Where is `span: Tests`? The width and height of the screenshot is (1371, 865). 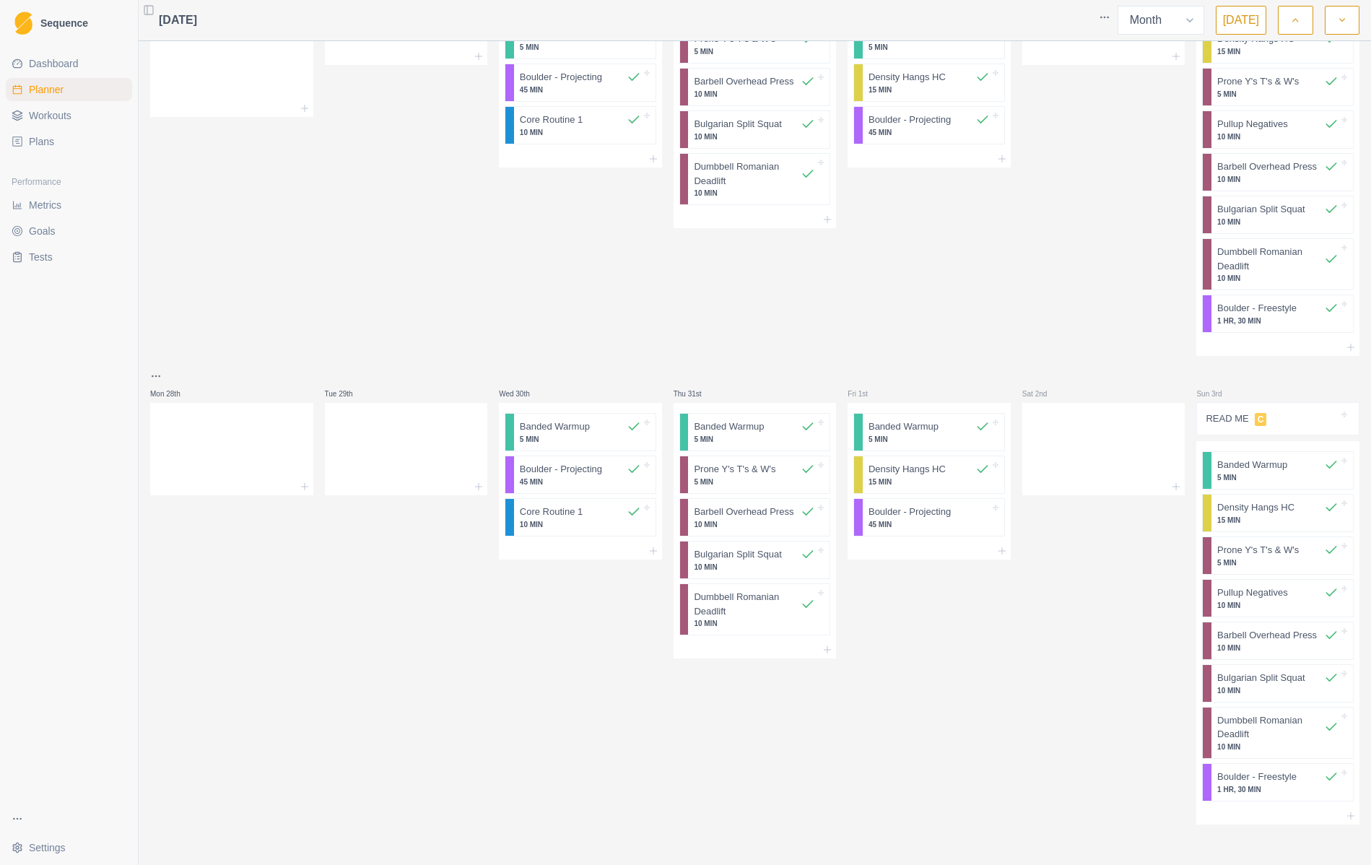 span: Tests is located at coordinates (40, 257).